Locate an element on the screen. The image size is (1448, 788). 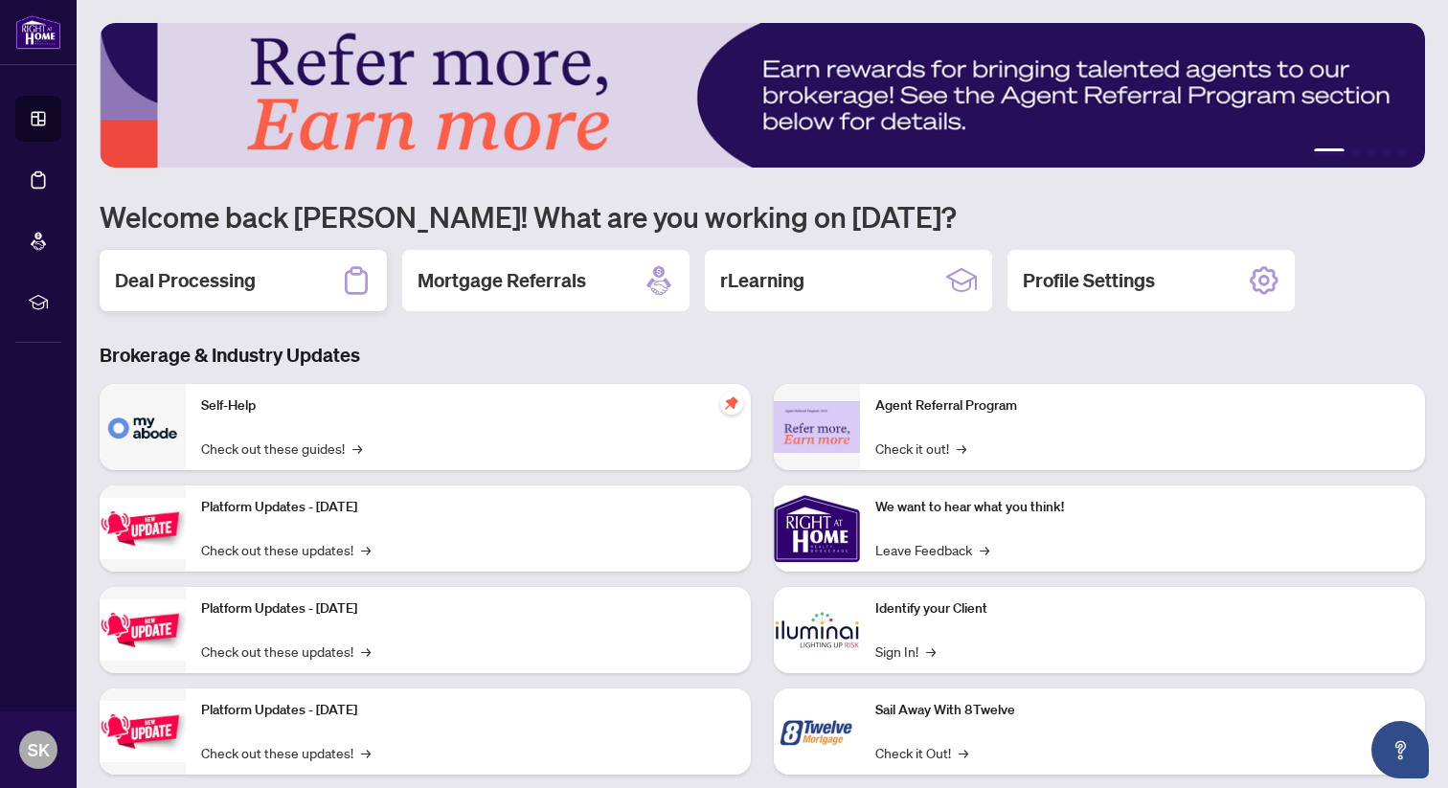
button: 4 is located at coordinates (1387, 152).